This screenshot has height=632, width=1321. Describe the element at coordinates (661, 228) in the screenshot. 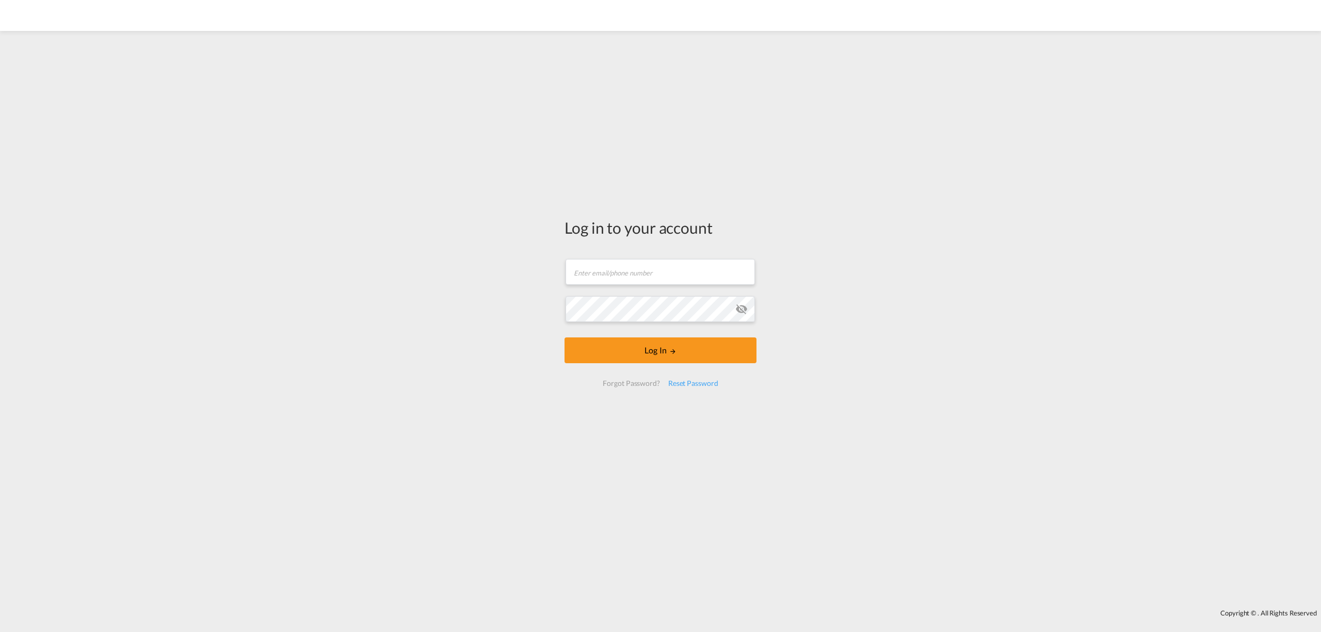

I see `div: Log in to your account` at that location.